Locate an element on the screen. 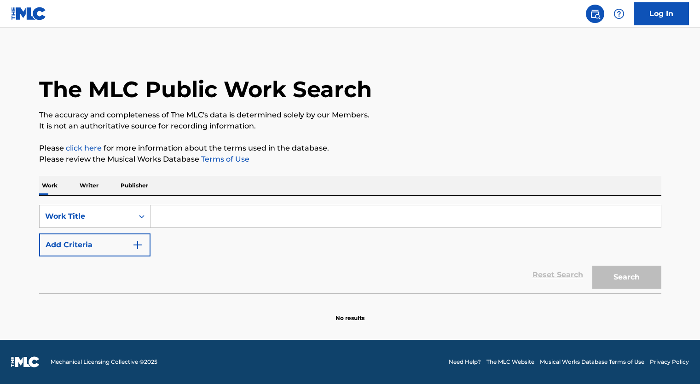  p: Please review the Musical Works Database is located at coordinates (350, 159).